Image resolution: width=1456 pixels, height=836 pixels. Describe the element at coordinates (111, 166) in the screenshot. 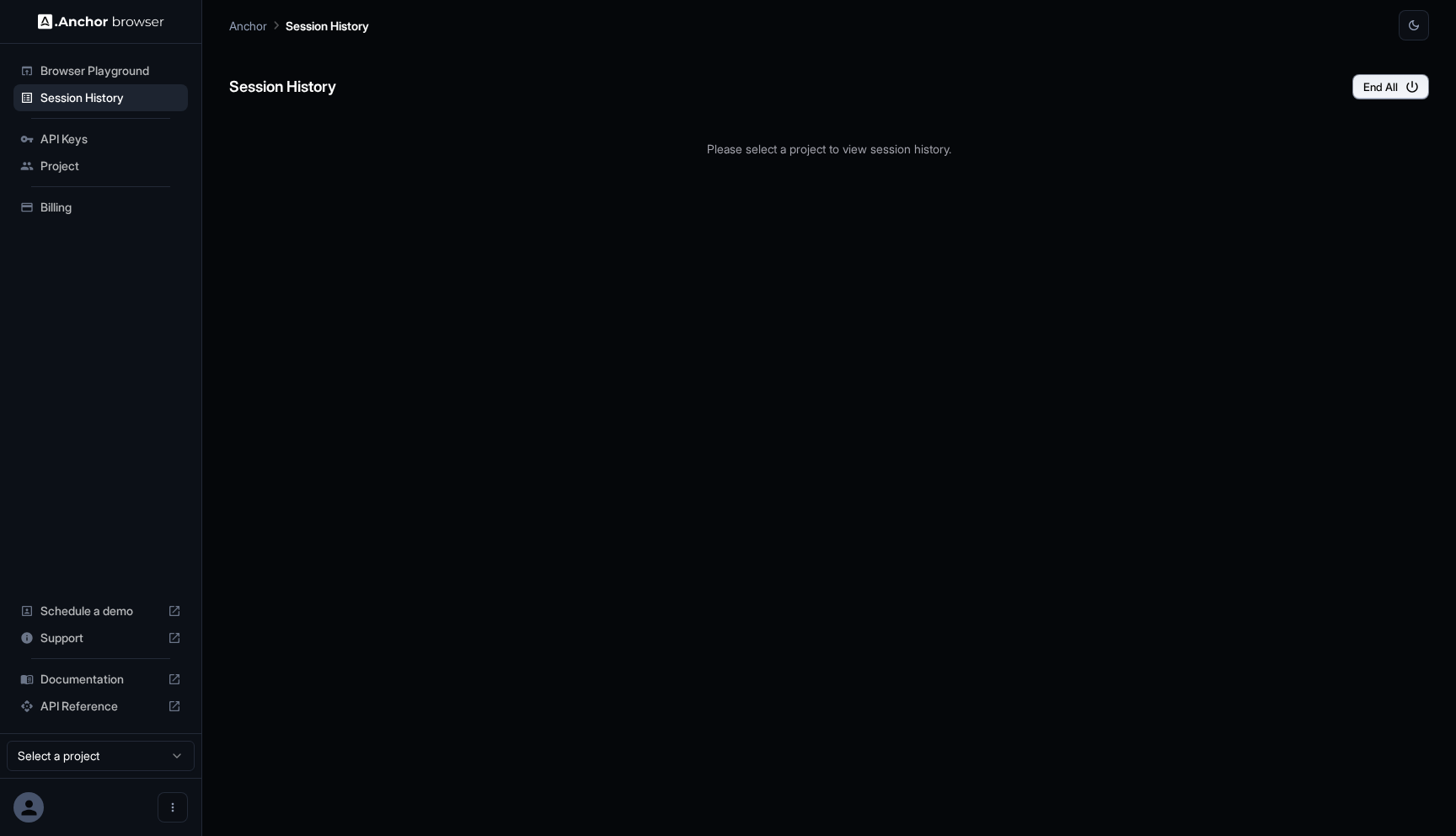

I see `span: Project` at that location.